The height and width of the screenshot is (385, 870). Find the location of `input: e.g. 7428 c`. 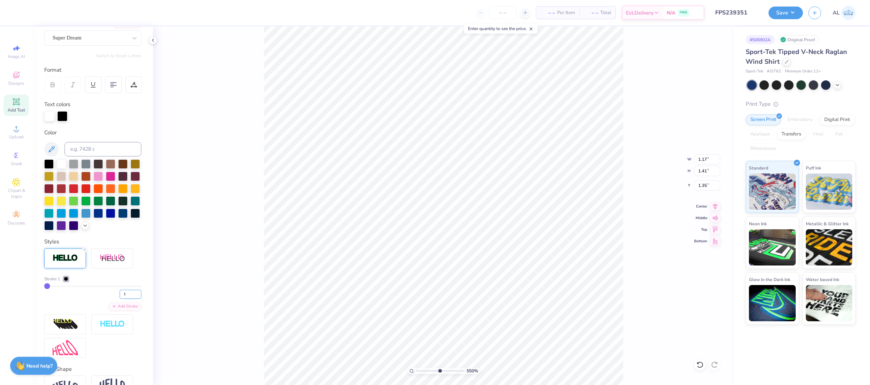

input: e.g. 7428 c is located at coordinates (103, 149).